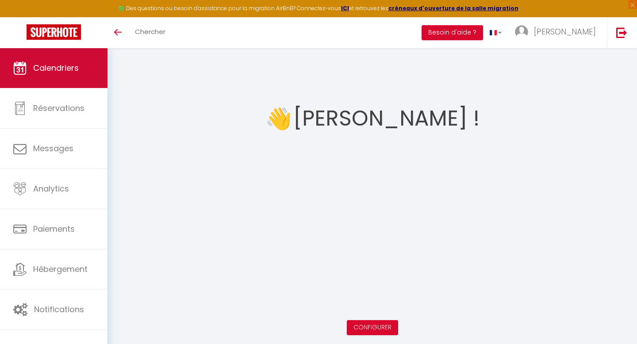 The width and height of the screenshot is (637, 344). Describe the element at coordinates (453, 8) in the screenshot. I see `a: créneaux d'ouverture de la salle migration` at that location.